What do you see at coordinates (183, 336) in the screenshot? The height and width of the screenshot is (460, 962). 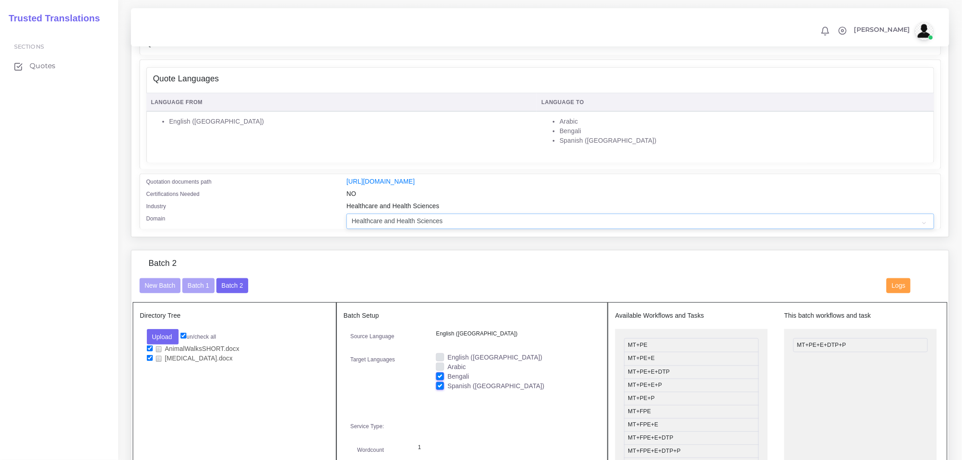 I see `input: un/check all` at bounding box center [183, 336].